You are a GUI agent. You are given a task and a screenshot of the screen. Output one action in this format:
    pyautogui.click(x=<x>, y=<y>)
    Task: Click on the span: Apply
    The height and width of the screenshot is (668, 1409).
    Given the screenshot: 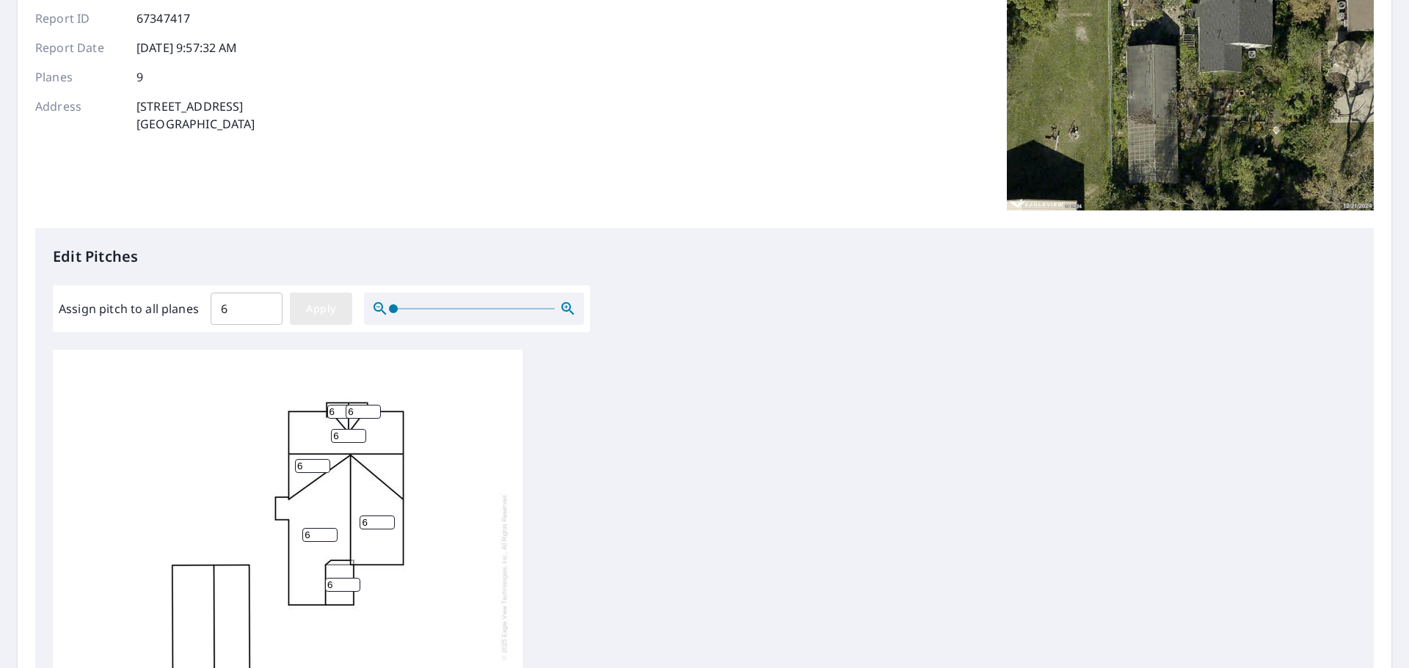 What is the action you would take?
    pyautogui.click(x=321, y=309)
    